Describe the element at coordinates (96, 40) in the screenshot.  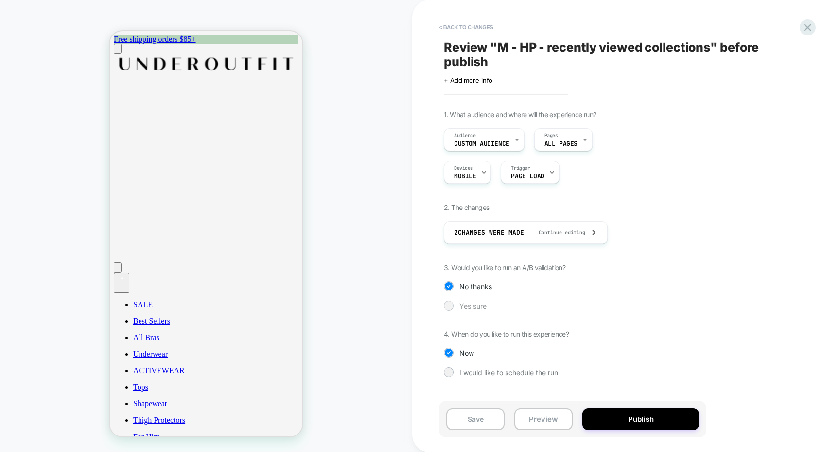
I see `a: Go to homepage` at that location.